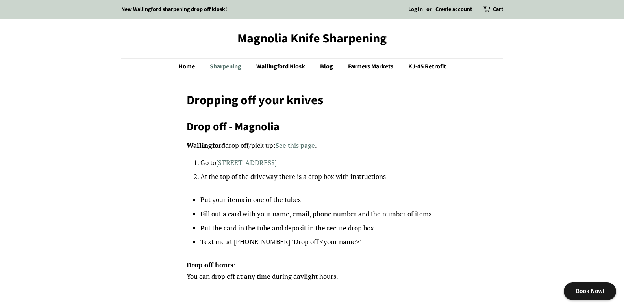 The height and width of the screenshot is (306, 624). I want to click on a: Sharpening, so click(227, 67).